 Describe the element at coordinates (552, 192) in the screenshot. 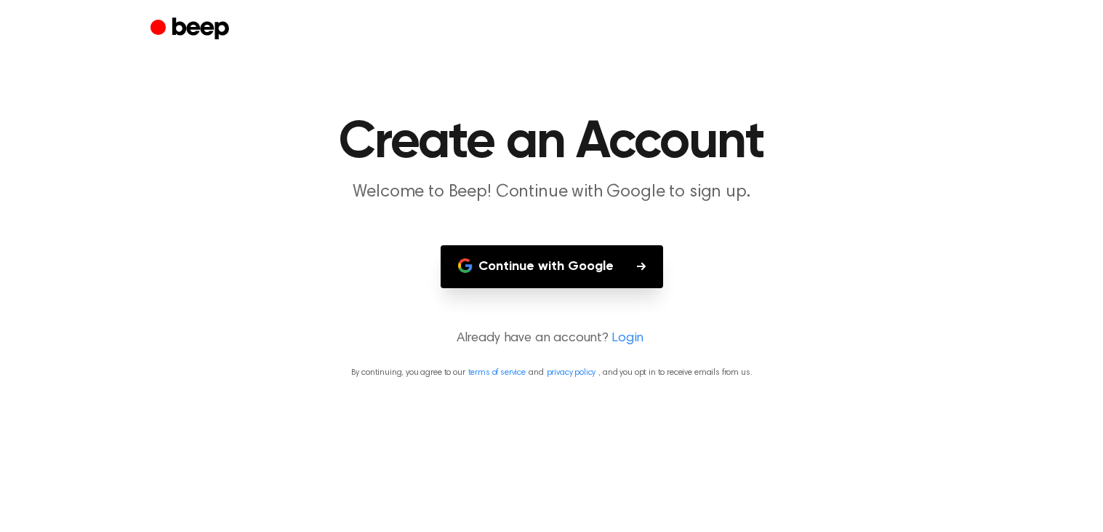

I see `p: Welcome to Beep! Continue with Google to sign up.` at that location.